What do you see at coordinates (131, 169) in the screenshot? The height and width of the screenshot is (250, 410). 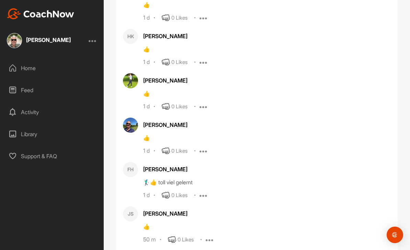 I see `div: FH` at bounding box center [131, 169].